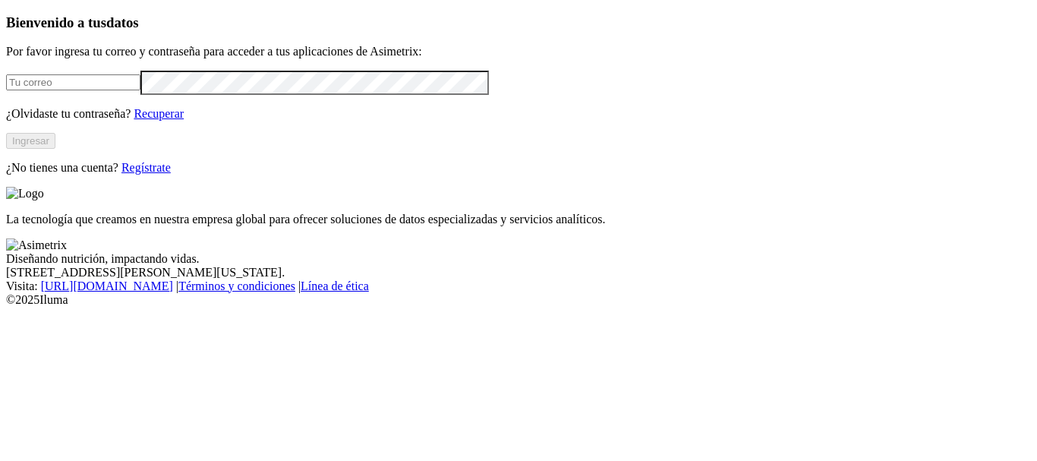 The height and width of the screenshot is (461, 1037). I want to click on img: Logo, so click(25, 194).